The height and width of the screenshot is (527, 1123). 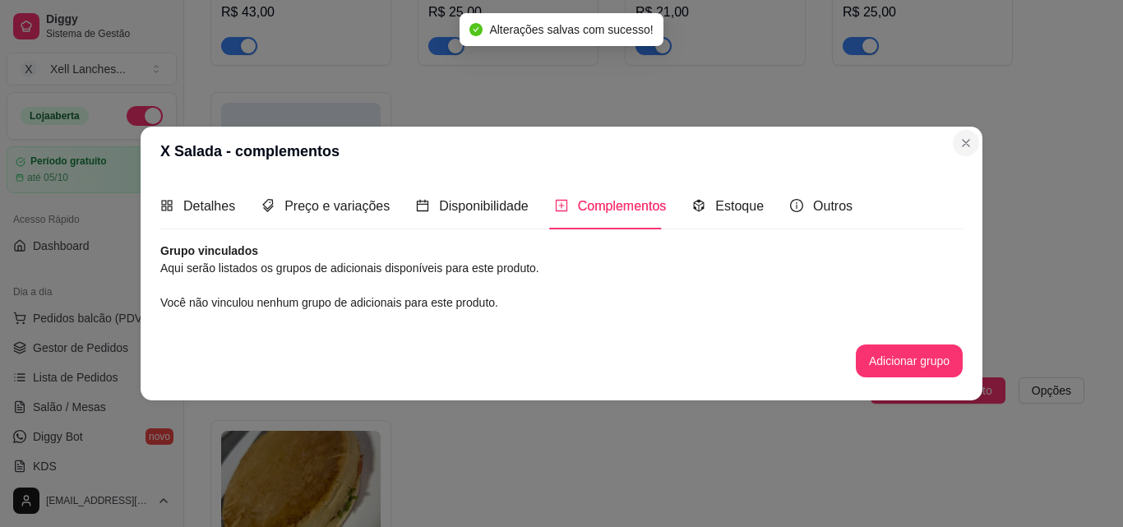 What do you see at coordinates (561, 205) in the screenshot?
I see `span: plus-square` at bounding box center [561, 205].